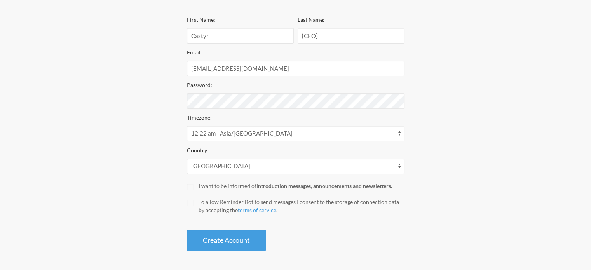  What do you see at coordinates (198, 150) in the screenshot?
I see `label: Country:` at bounding box center [198, 150].